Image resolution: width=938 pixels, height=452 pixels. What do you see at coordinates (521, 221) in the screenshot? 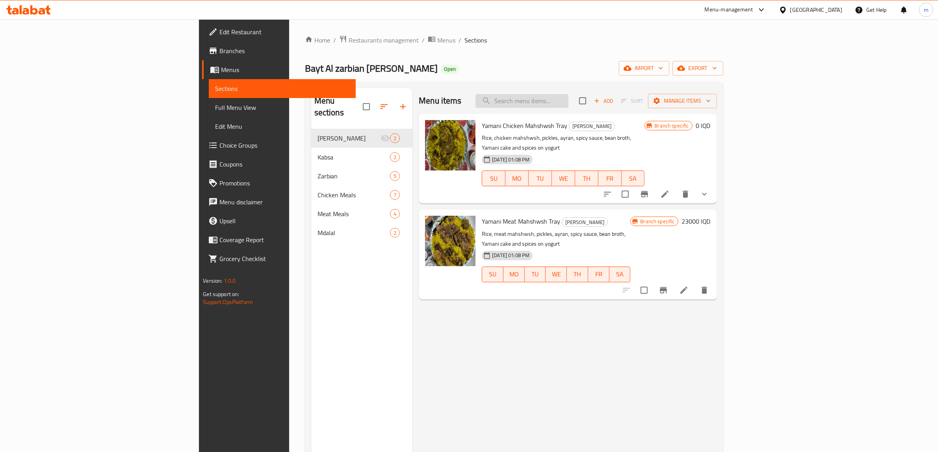
I see `span: Yamani Meat Mahshwsh Tray` at bounding box center [521, 221].